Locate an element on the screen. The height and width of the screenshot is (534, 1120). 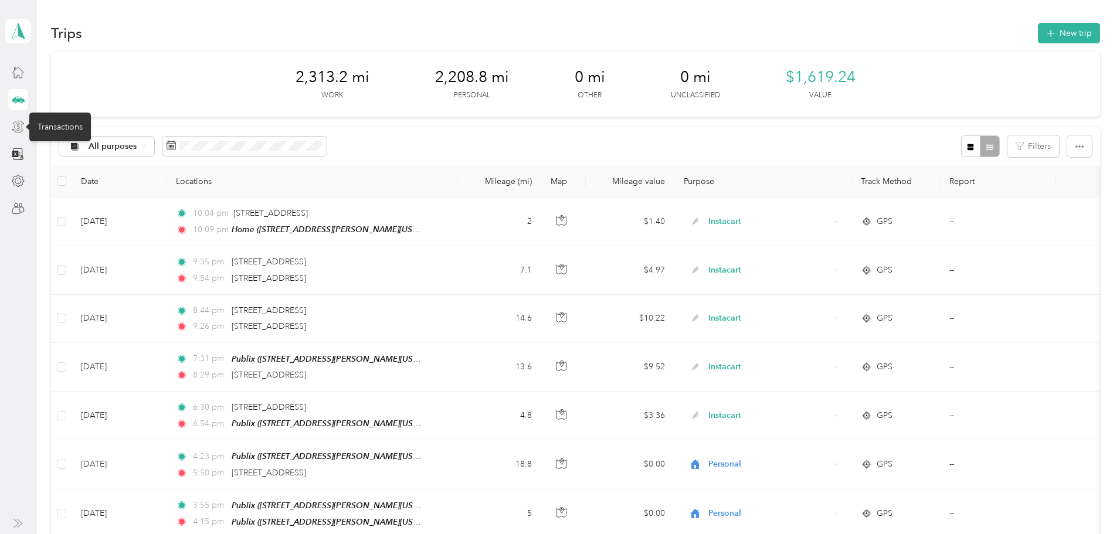
th: Purpose is located at coordinates (763, 181).